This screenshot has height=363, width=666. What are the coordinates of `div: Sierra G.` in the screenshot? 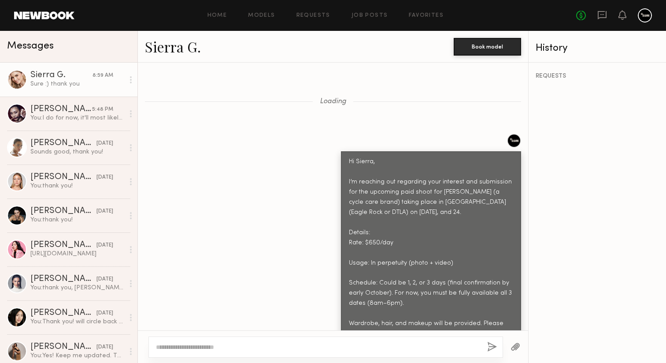 It's located at (61, 75).